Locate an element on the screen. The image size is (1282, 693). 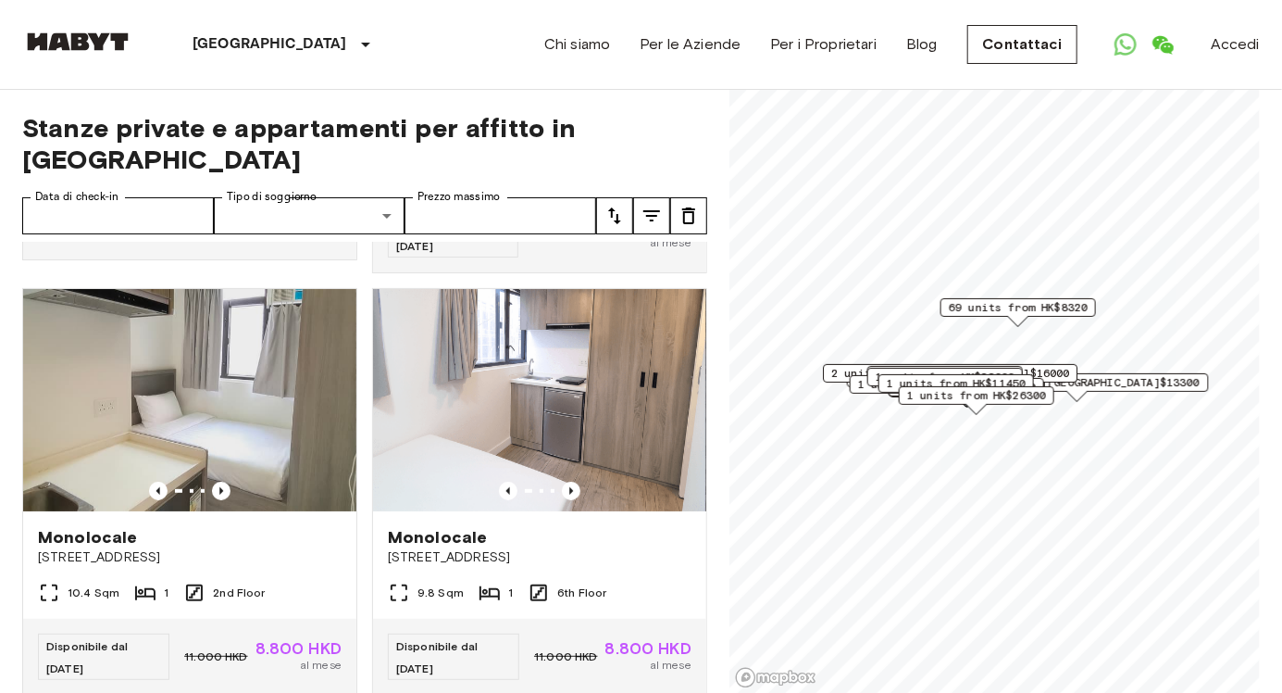
a: Open WeChat is located at coordinates (1163, 44).